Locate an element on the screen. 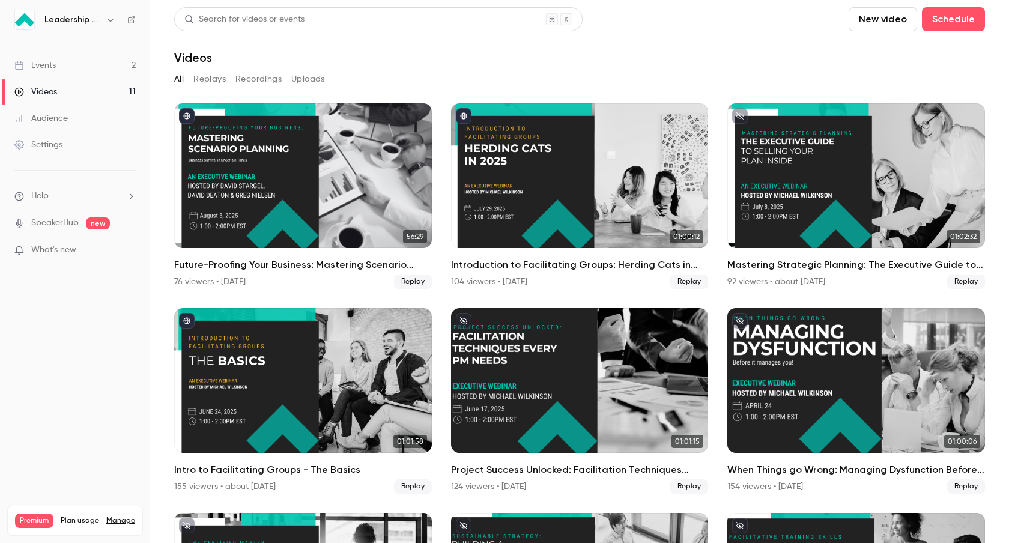 Image resolution: width=1009 pixels, height=543 pixels. li: help-dropdown-opener is located at coordinates (75, 196).